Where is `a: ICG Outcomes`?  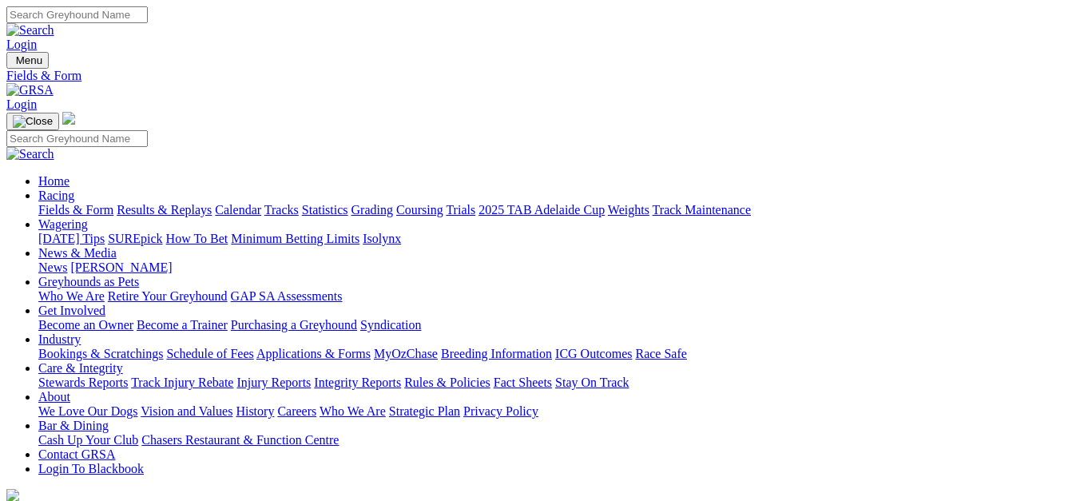 a: ICG Outcomes is located at coordinates (594, 353).